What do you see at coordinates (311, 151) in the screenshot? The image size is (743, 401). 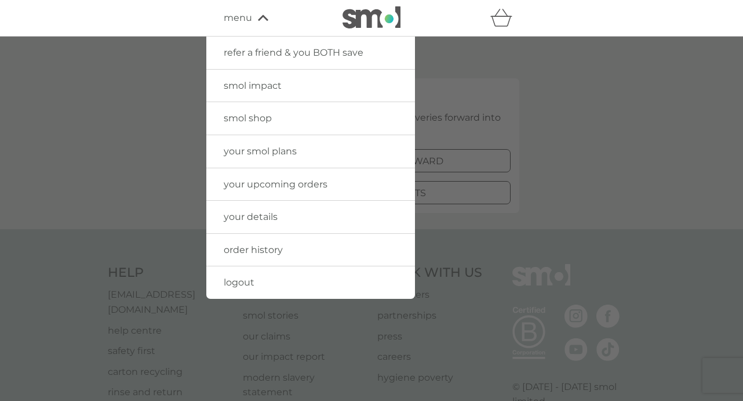 I see `a: your smol plans` at bounding box center [311, 151].